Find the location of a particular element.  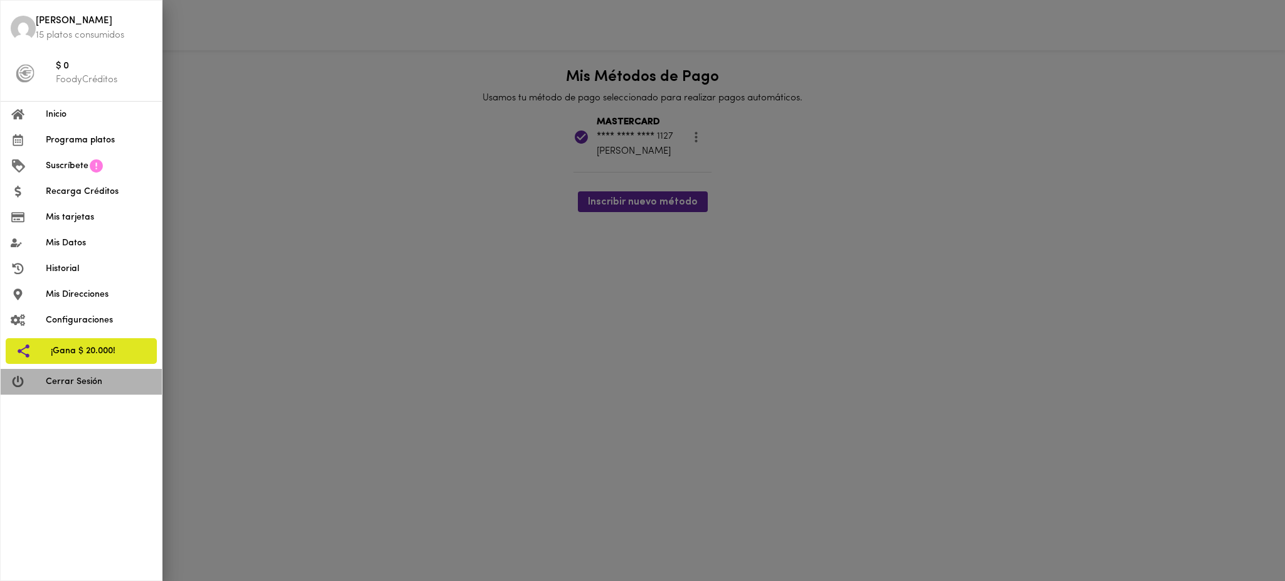

span: Mis Datos is located at coordinates (98, 243).